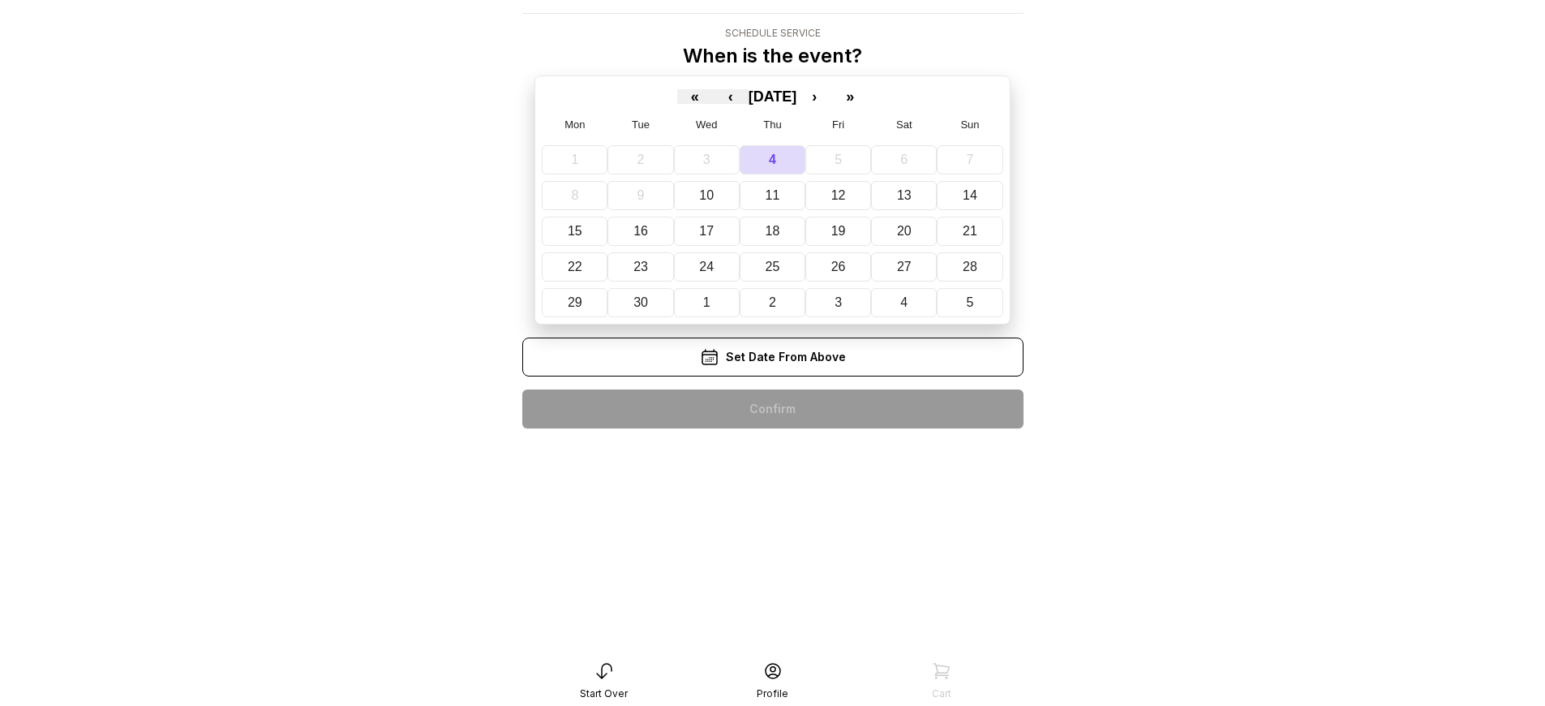 This screenshot has height=706, width=1545. I want to click on button: September 7, 2025, so click(969, 160).